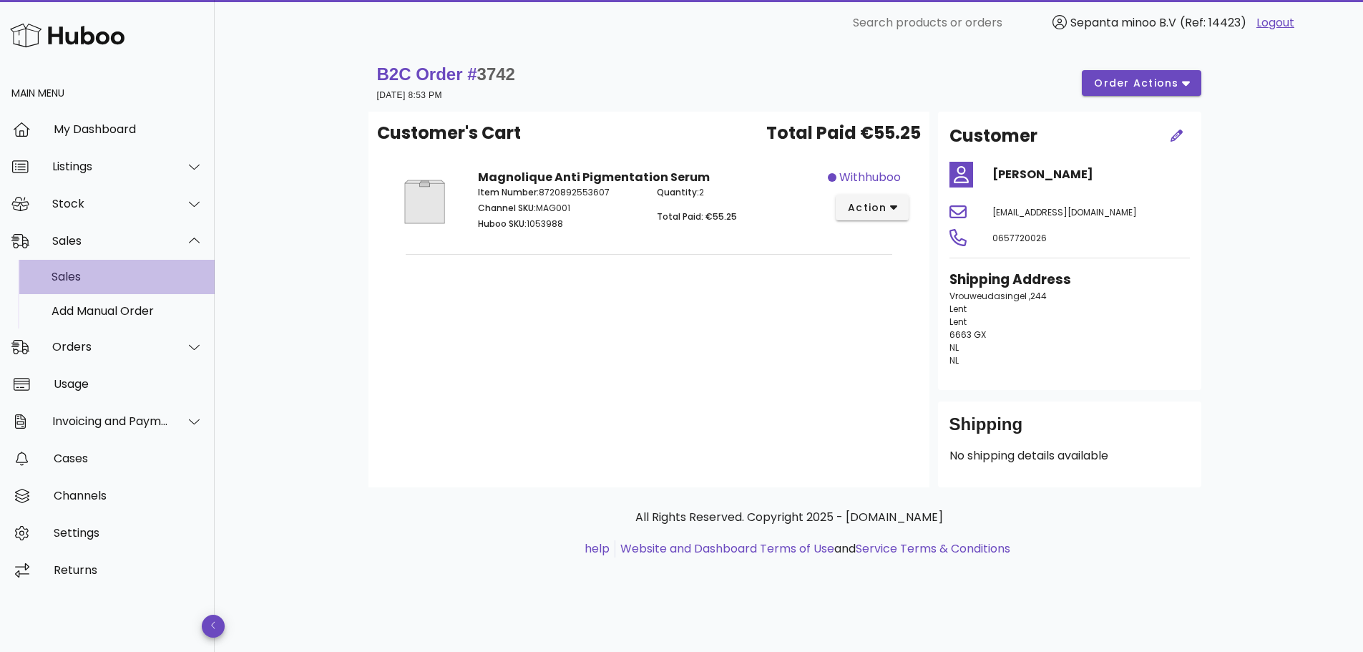 The image size is (1363, 652). Describe the element at coordinates (1213, 22) in the screenshot. I see `span: (Ref: 14423)` at that location.